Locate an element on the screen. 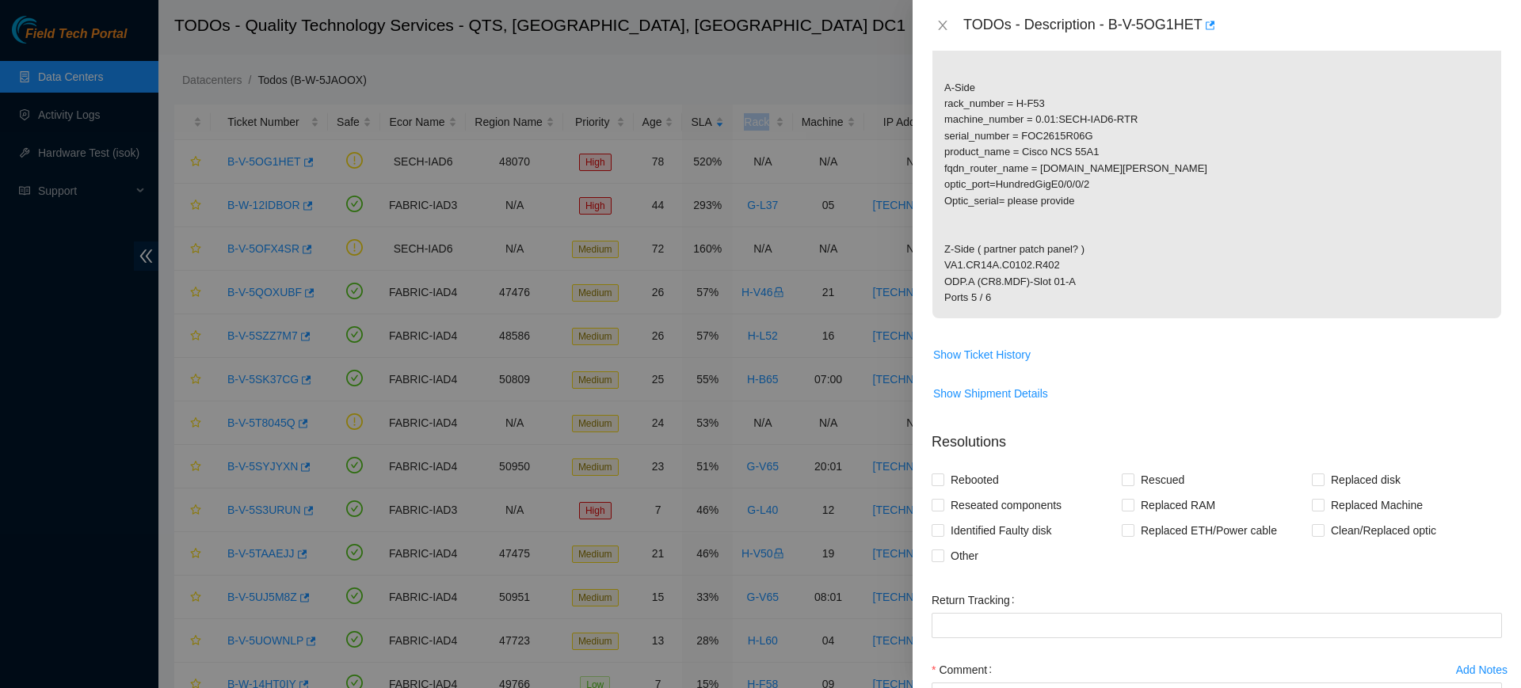  label: Comment is located at coordinates (965, 670).